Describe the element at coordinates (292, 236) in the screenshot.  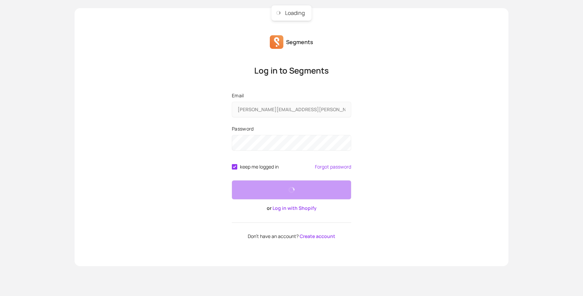
I see `p: Don't have an account?` at that location.